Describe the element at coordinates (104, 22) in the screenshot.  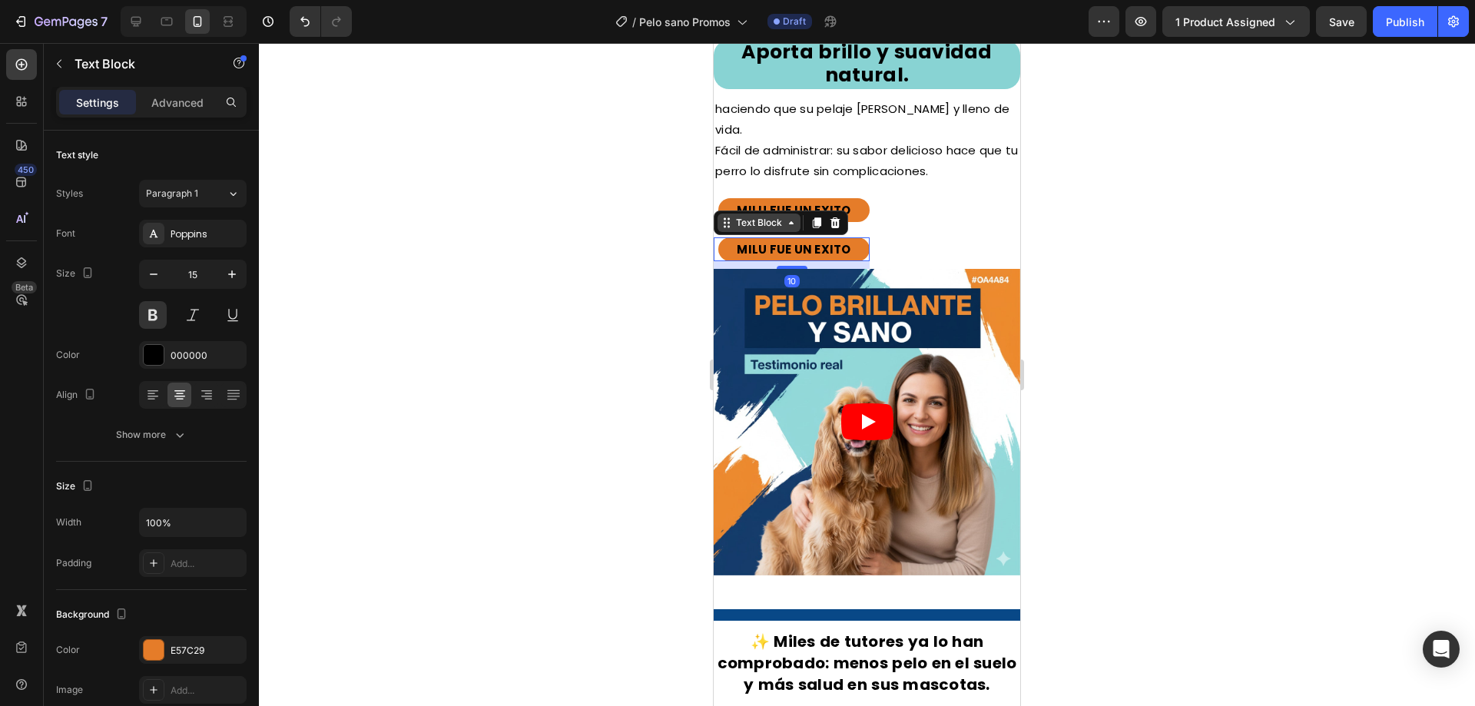
I see `p: 7` at that location.